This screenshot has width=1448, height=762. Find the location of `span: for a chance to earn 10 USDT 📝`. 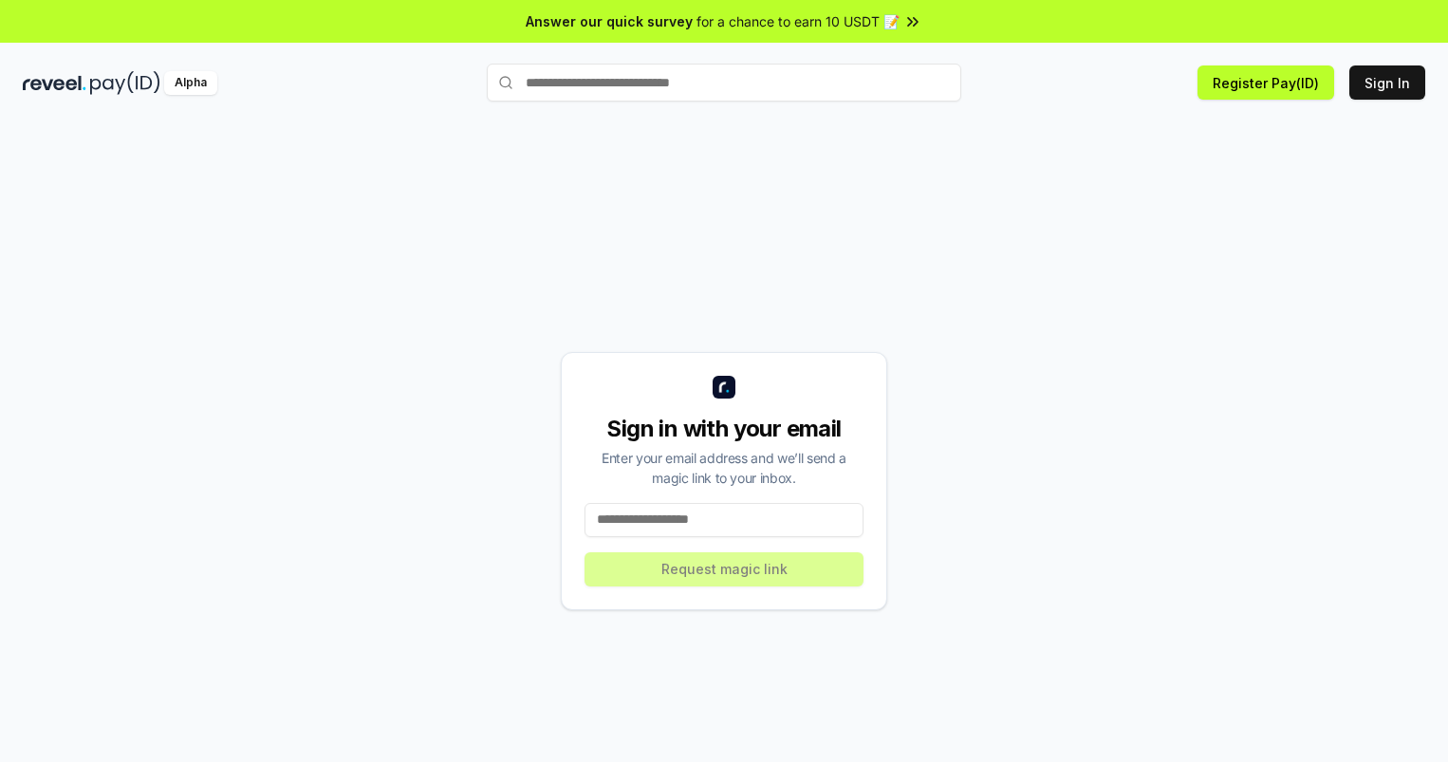

span: for a chance to earn 10 USDT 📝 is located at coordinates (798, 21).